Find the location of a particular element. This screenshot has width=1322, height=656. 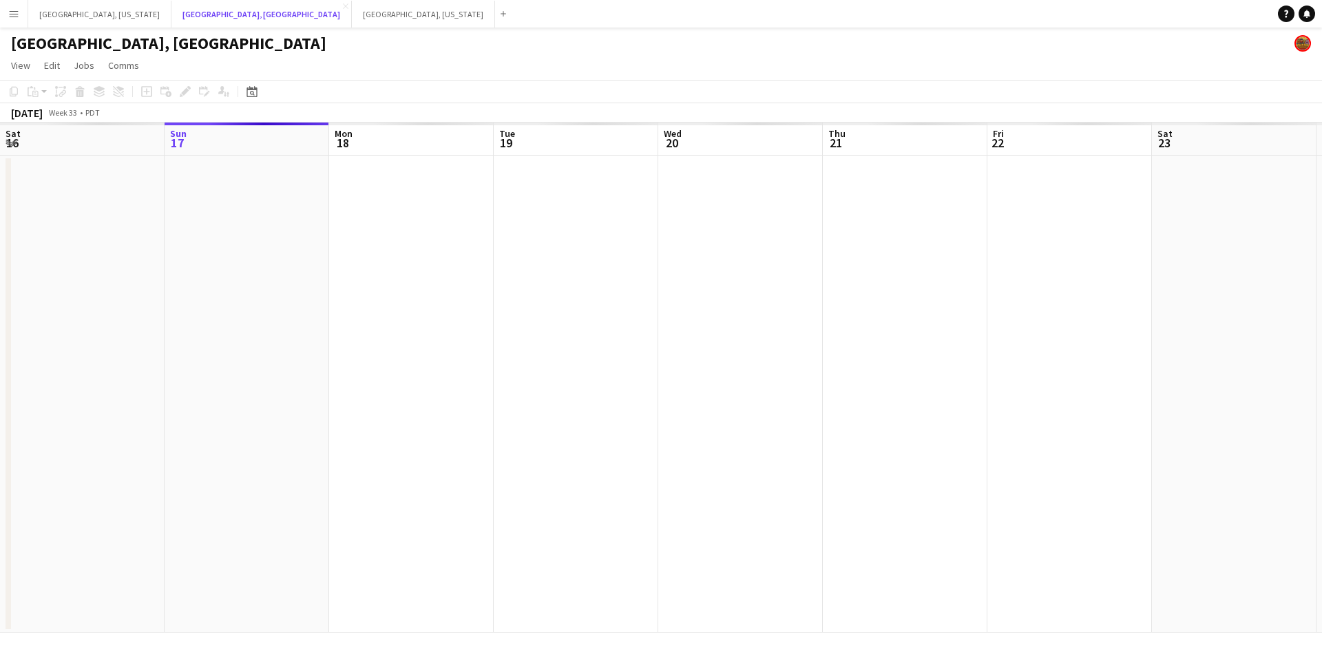

a: View is located at coordinates (21, 65).